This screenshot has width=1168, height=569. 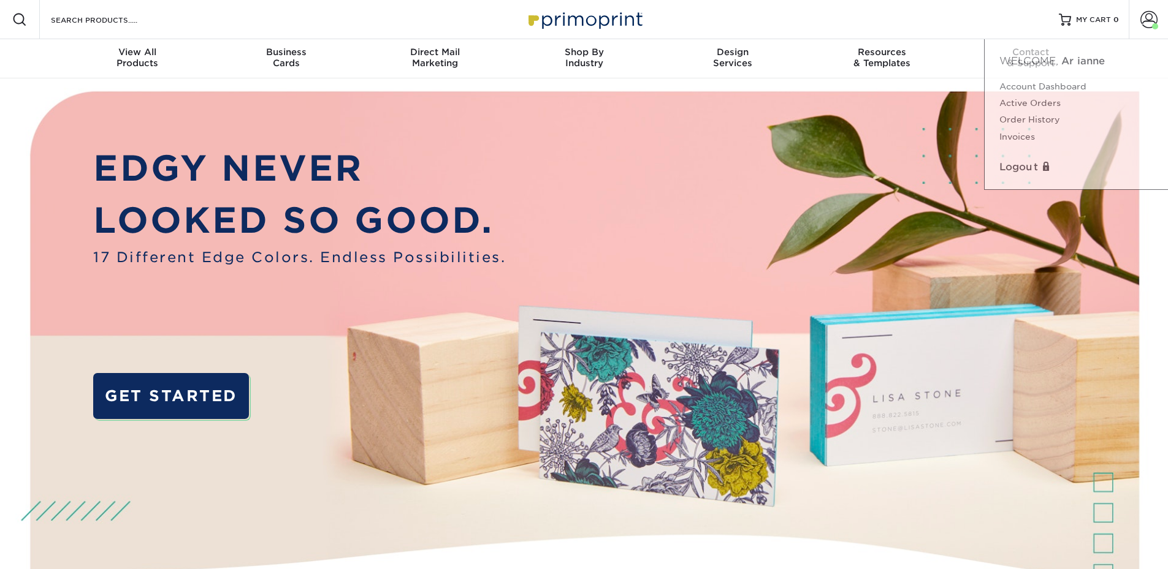 What do you see at coordinates (286, 52) in the screenshot?
I see `span: Business` at bounding box center [286, 52].